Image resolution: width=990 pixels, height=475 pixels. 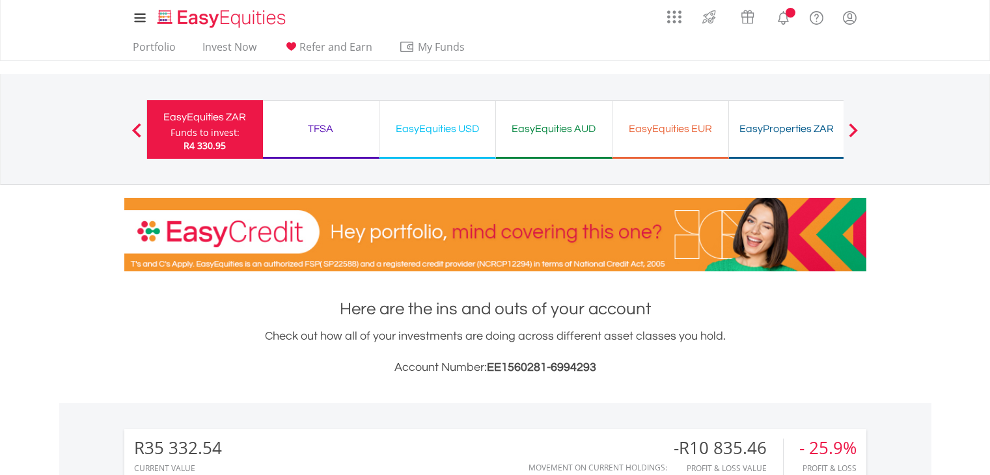 What do you see at coordinates (747, 17) in the screenshot?
I see `img: vouchers-v2.svg` at bounding box center [747, 17].